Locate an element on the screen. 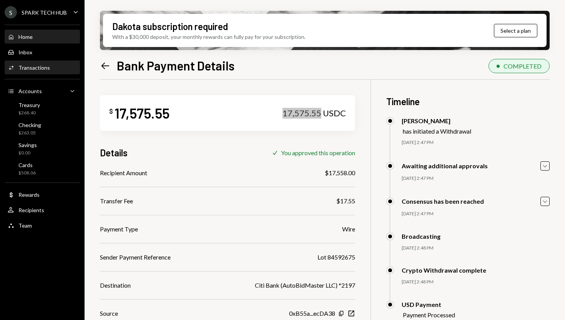  div: $508.06 is located at coordinates (27, 173).